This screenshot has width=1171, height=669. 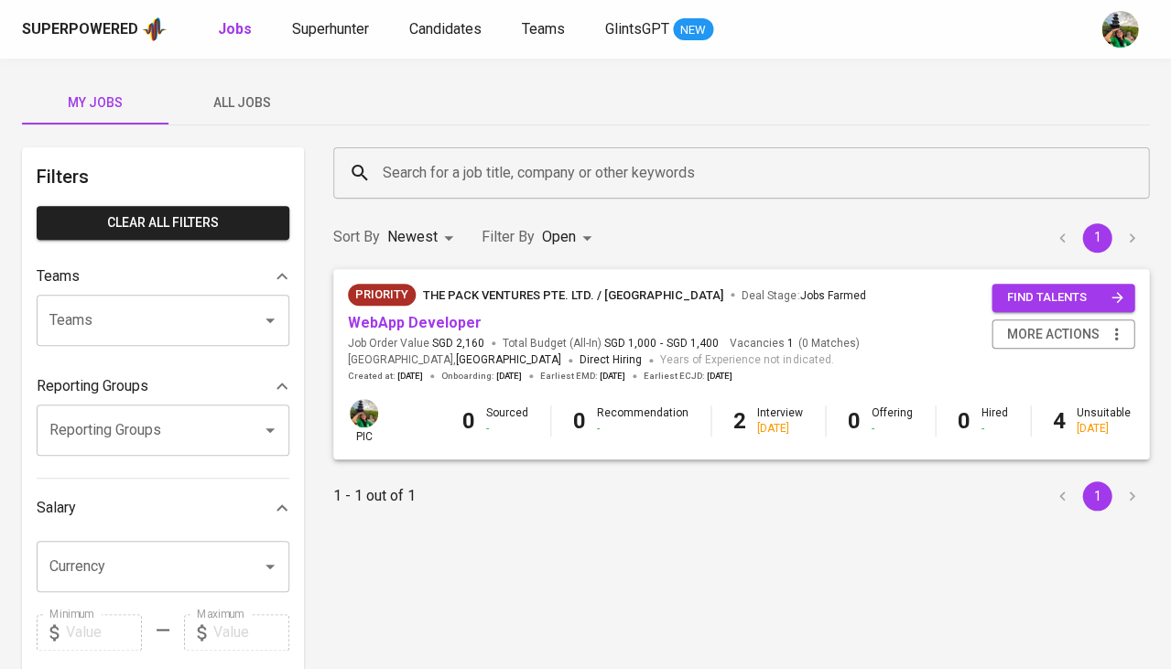 I want to click on p: Salary, so click(x=56, y=508).